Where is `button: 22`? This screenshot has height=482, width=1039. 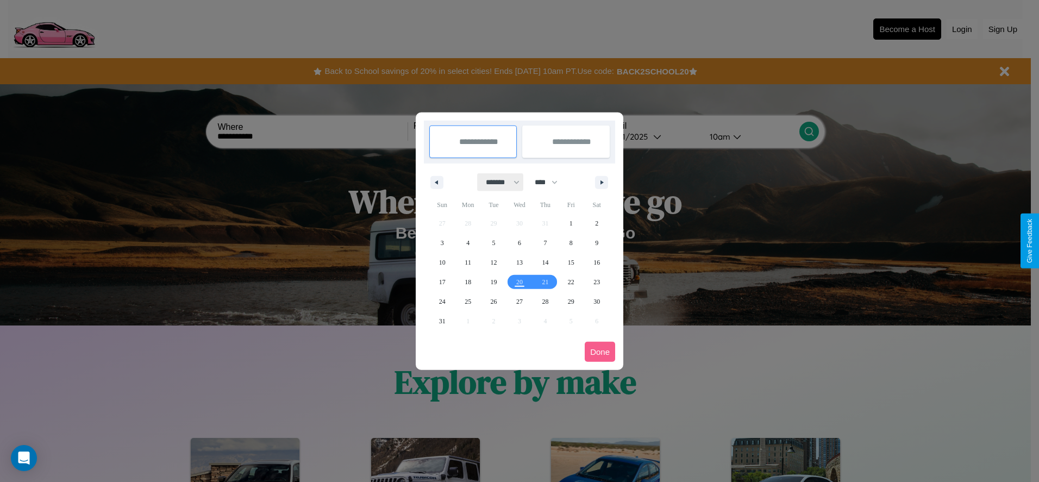 button: 22 is located at coordinates (571, 282).